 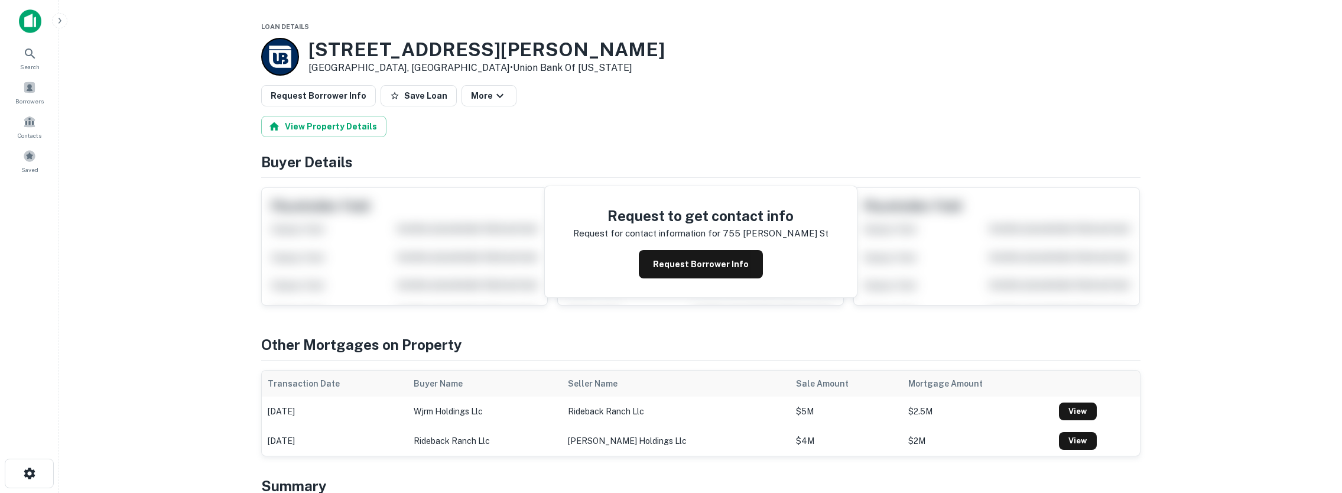 I want to click on div: Contacts, so click(x=30, y=126).